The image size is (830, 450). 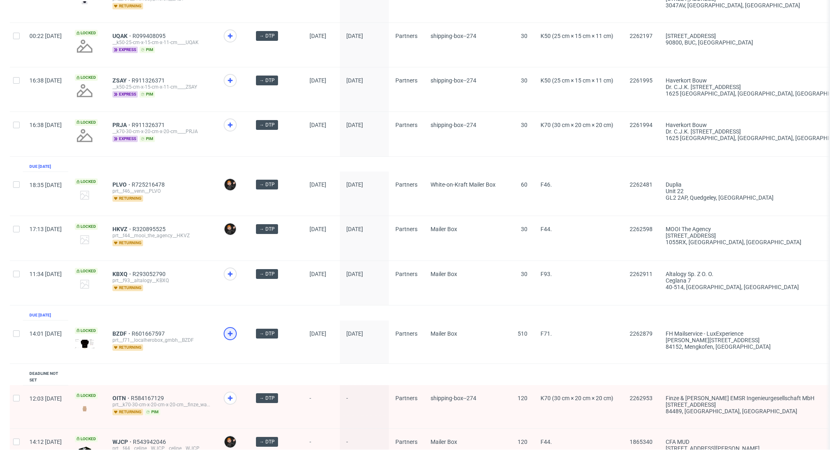 I want to click on span: R293052790, so click(x=150, y=274).